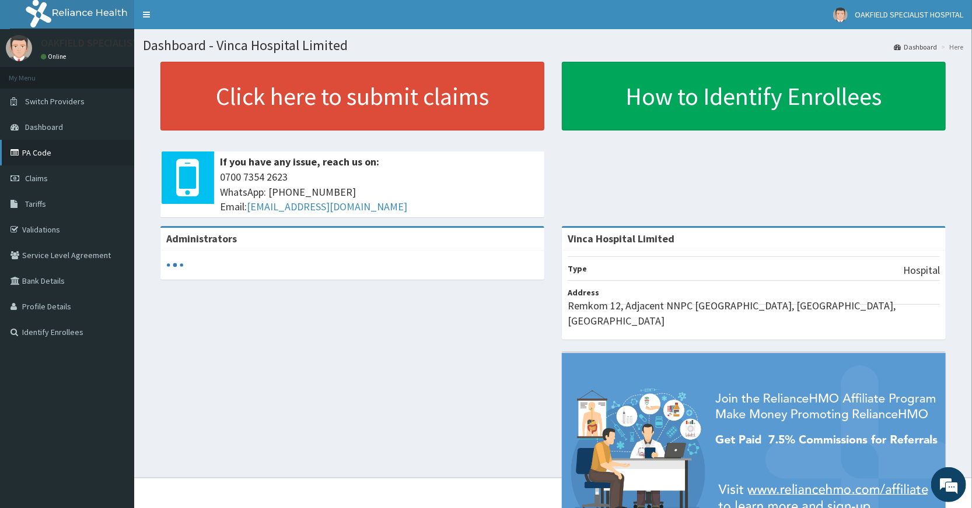 The height and width of the screenshot is (508, 972). I want to click on span: Claims, so click(36, 178).